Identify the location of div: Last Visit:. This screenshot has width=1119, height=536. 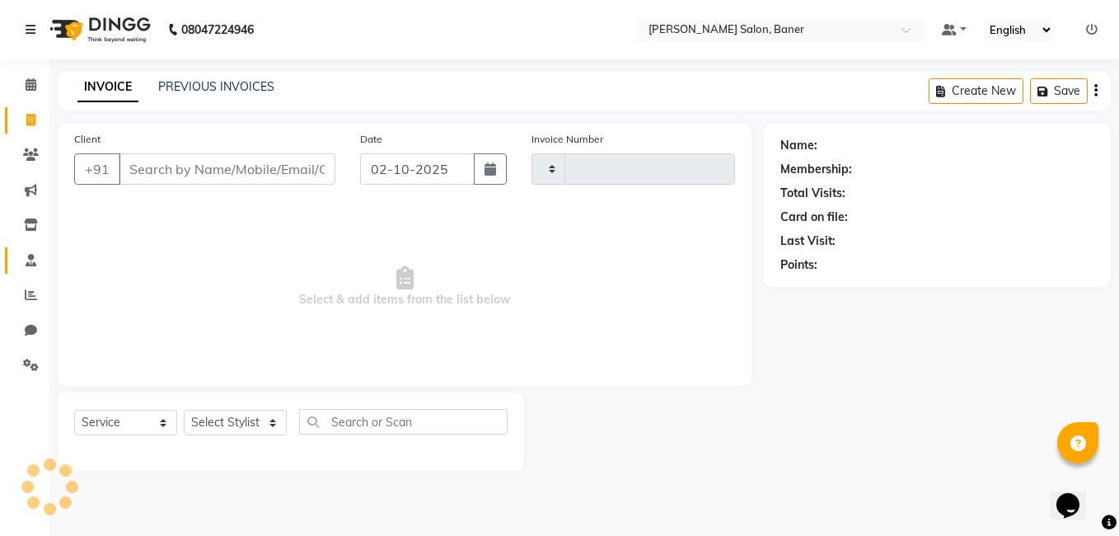
(808, 241).